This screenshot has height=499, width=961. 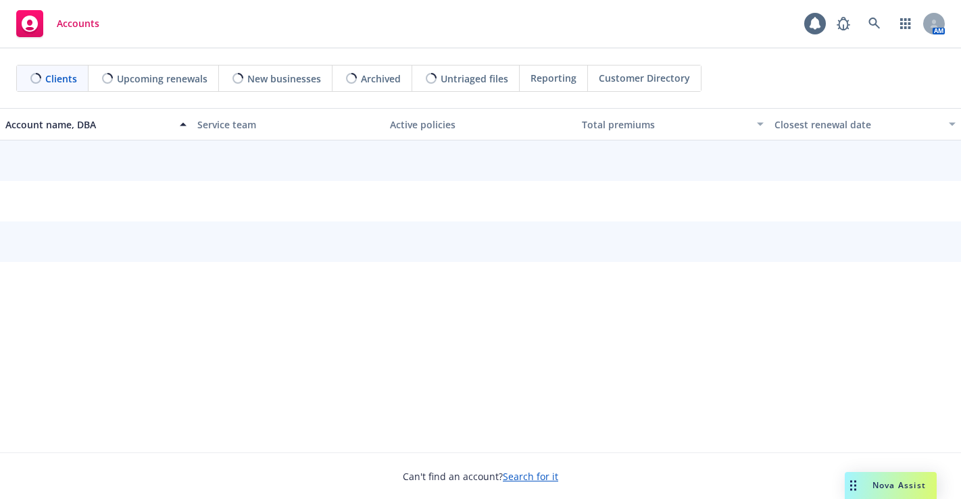 What do you see at coordinates (61, 78) in the screenshot?
I see `span: Clients` at bounding box center [61, 78].